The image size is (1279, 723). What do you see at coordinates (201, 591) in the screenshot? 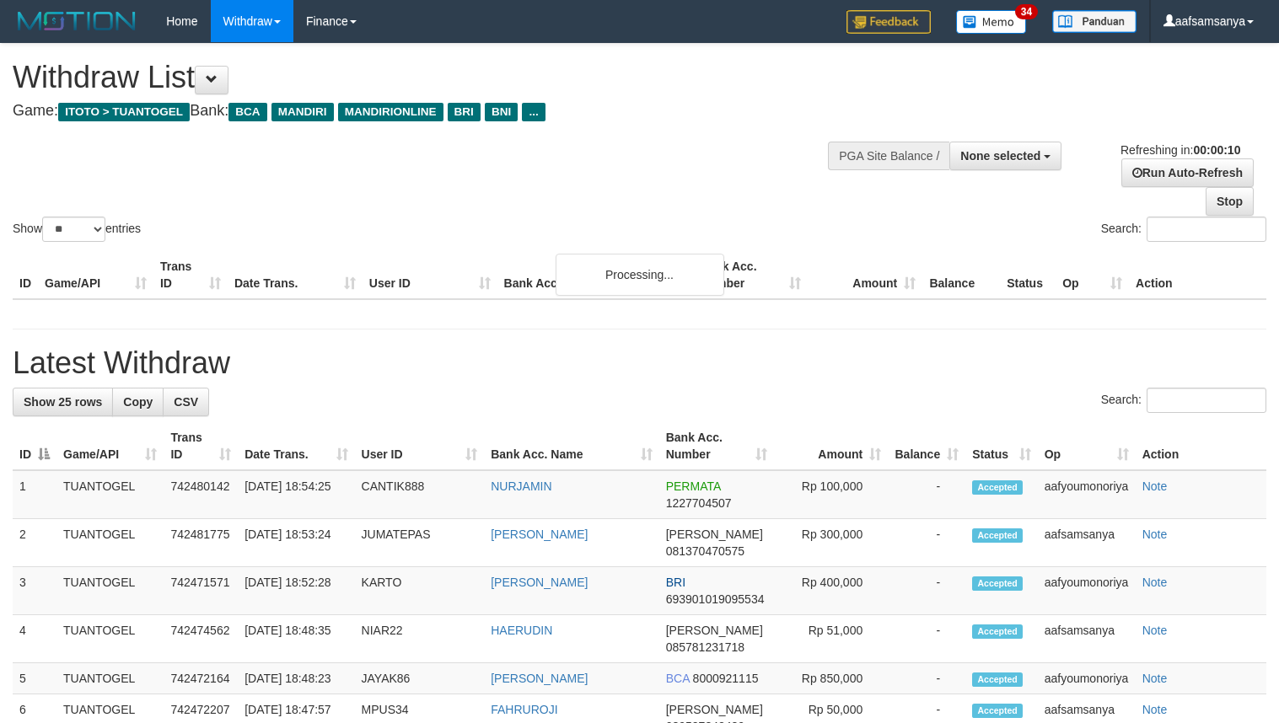
I see `td: 742471571` at bounding box center [201, 591].